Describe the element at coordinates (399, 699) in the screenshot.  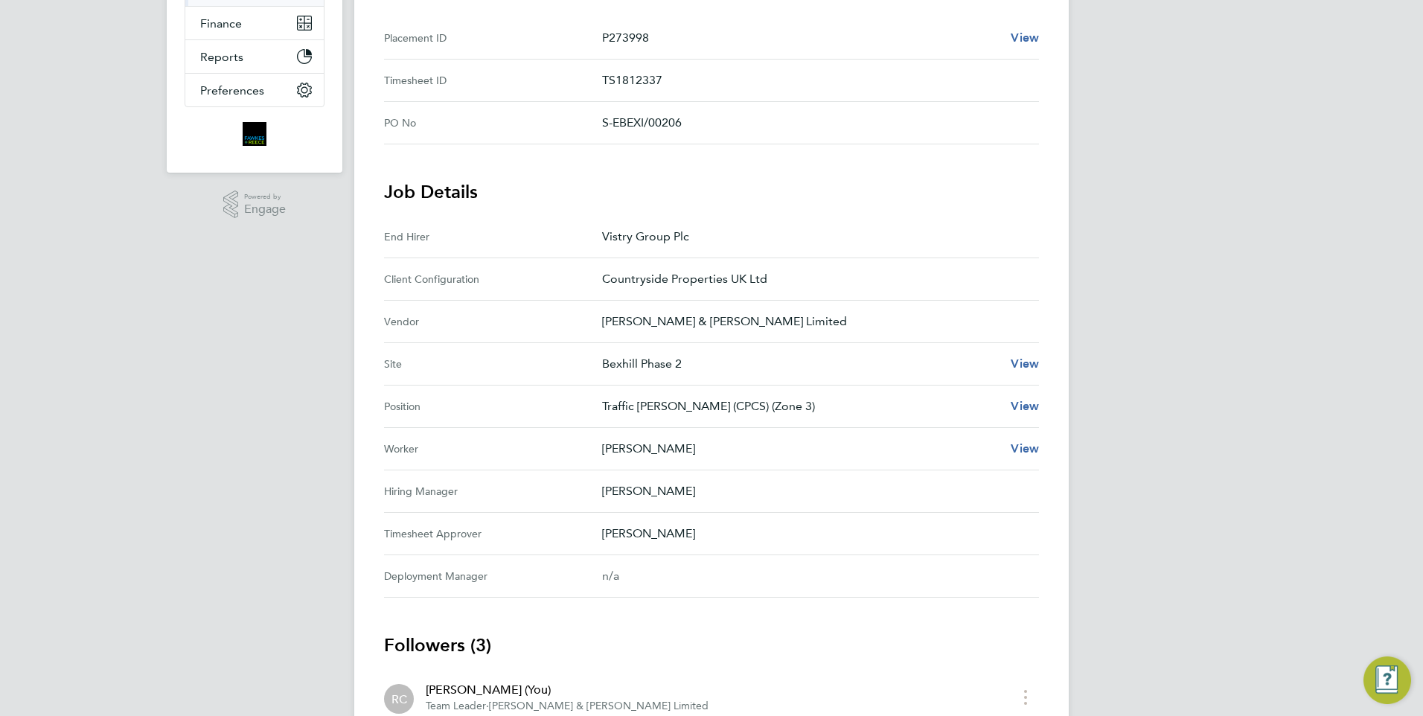
I see `span: RC` at that location.